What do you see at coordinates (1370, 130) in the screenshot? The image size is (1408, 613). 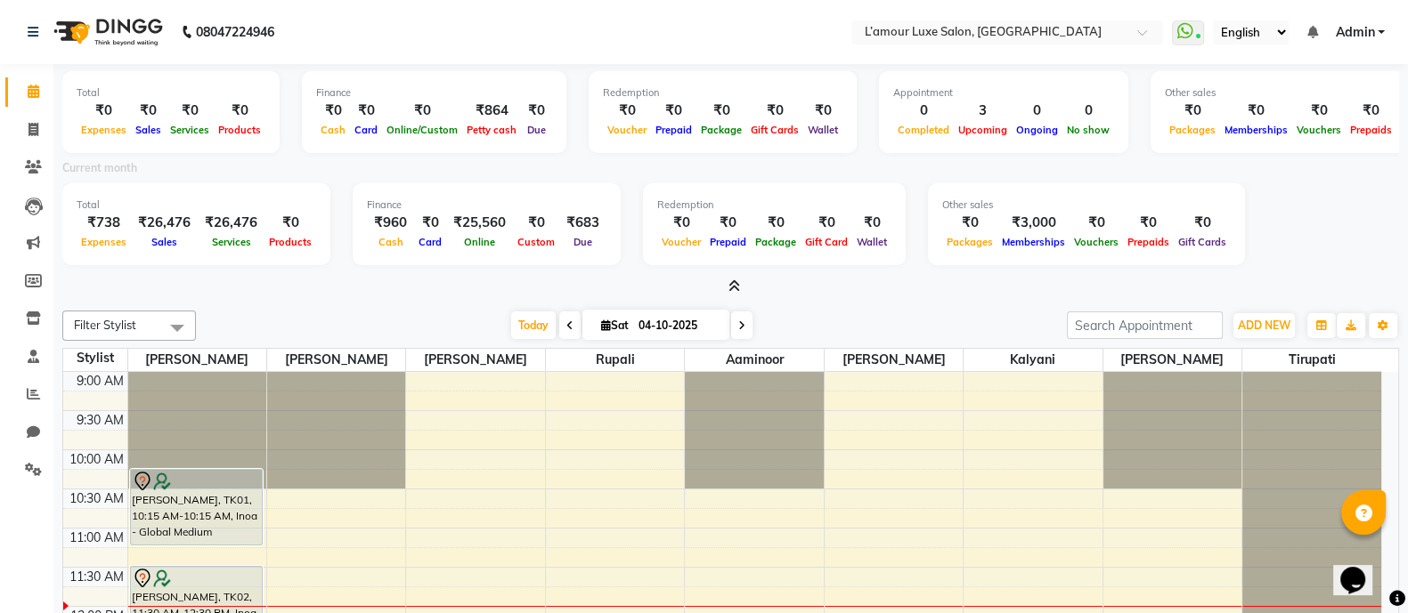 I see `span: Prepaids` at bounding box center [1370, 130].